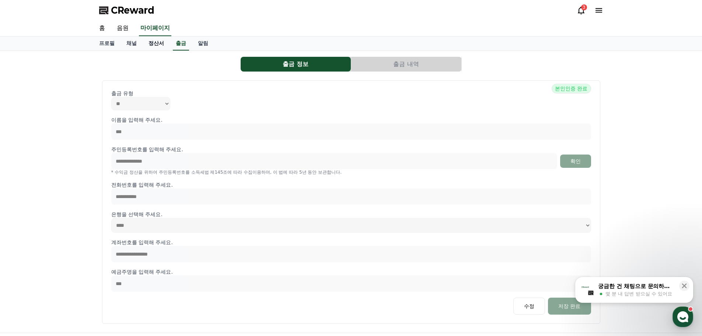 Image resolution: width=702 pixels, height=336 pixels. I want to click on a: 프로필, so click(107, 43).